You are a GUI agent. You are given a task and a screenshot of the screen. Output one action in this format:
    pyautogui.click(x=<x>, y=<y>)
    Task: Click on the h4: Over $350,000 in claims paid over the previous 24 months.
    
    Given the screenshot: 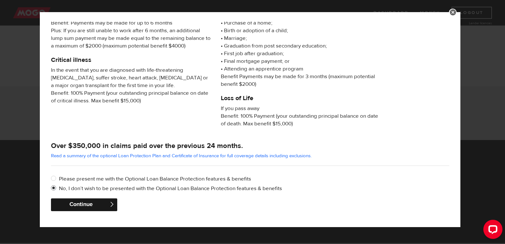 What is the action you would take?
    pyautogui.click(x=250, y=145)
    